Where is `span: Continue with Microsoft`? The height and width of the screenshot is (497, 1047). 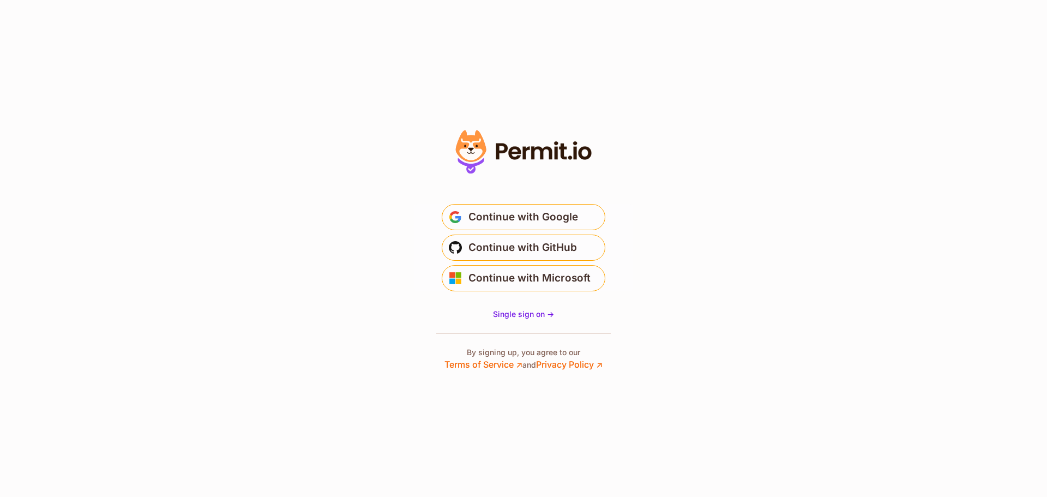
span: Continue with Microsoft is located at coordinates (529, 278).